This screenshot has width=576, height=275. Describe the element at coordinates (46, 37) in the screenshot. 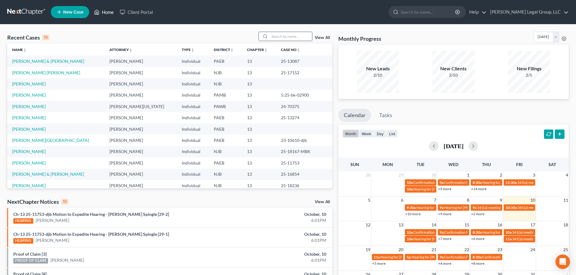

I see `div: 15` at that location.